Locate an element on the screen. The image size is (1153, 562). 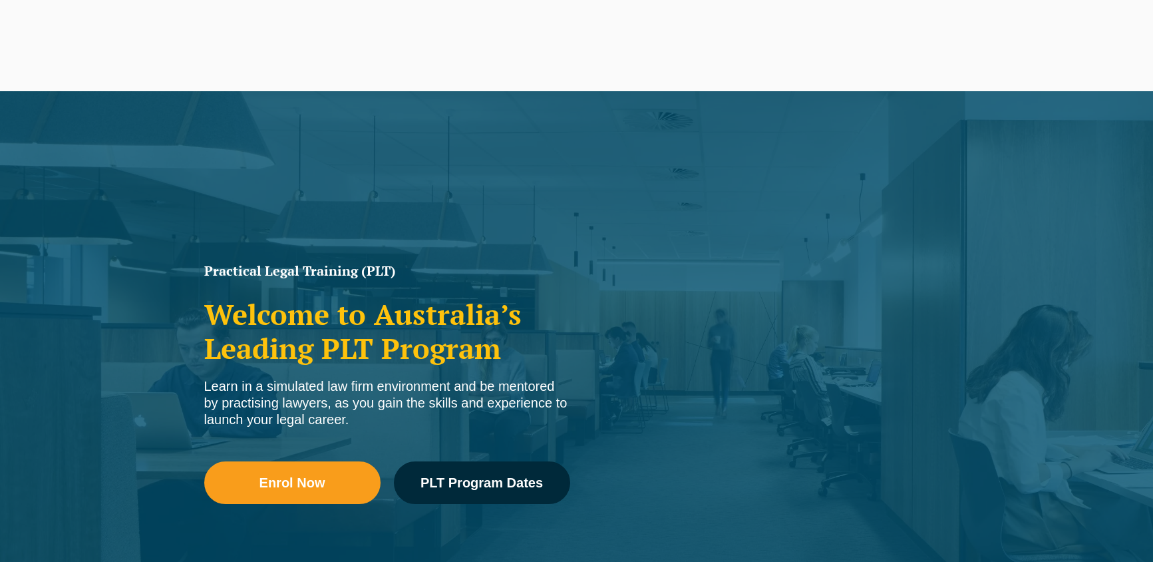
h2: Welcome to Australia’s Leading PLT Program is located at coordinates (387, 331).